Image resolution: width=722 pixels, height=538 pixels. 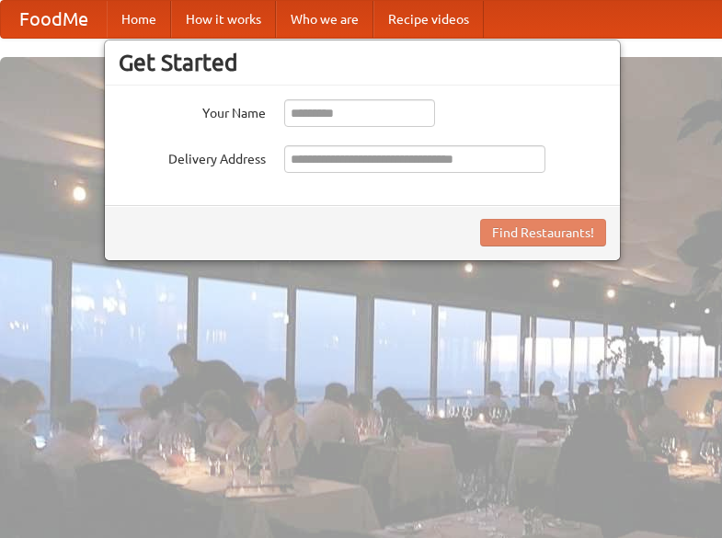 What do you see at coordinates (362, 63) in the screenshot?
I see `h3: Get Started` at bounding box center [362, 63].